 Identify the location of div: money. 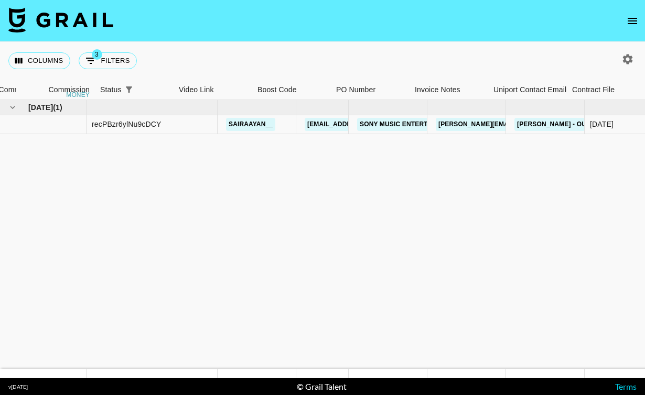
(78, 95).